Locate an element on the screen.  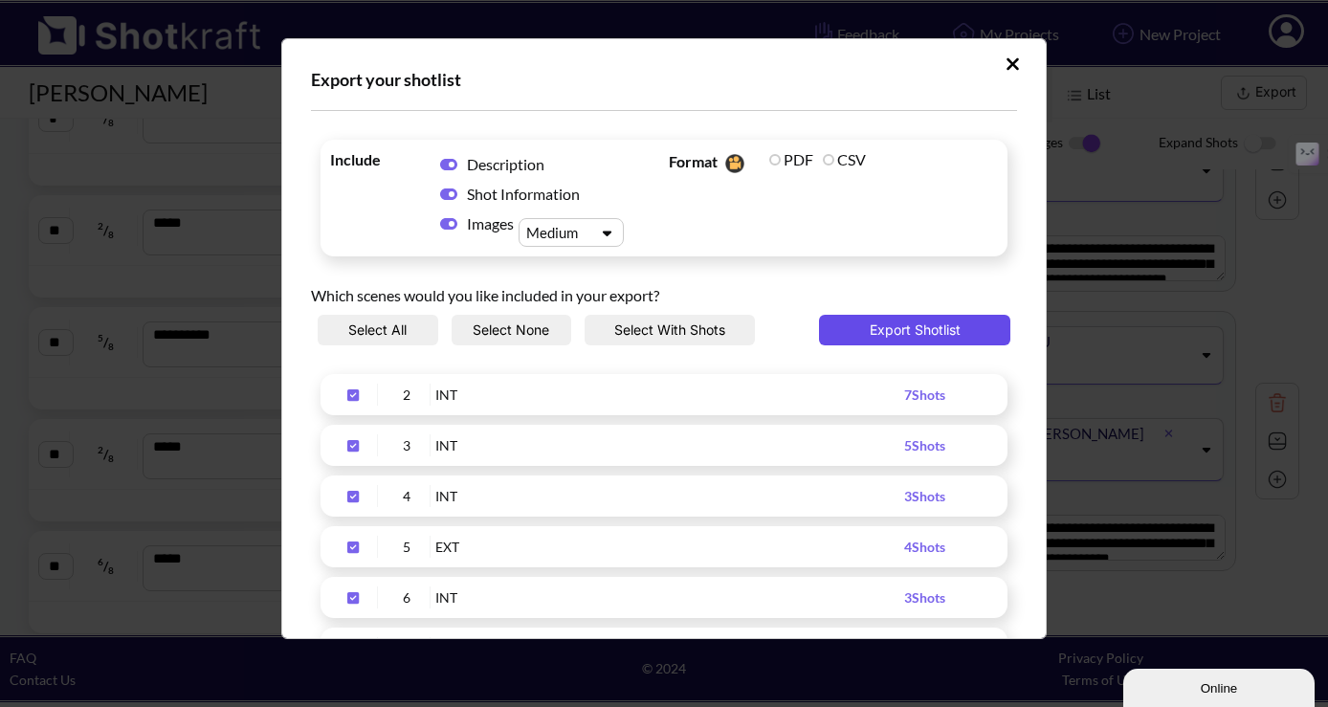
div: Export your shotlist is located at coordinates (664, 79).